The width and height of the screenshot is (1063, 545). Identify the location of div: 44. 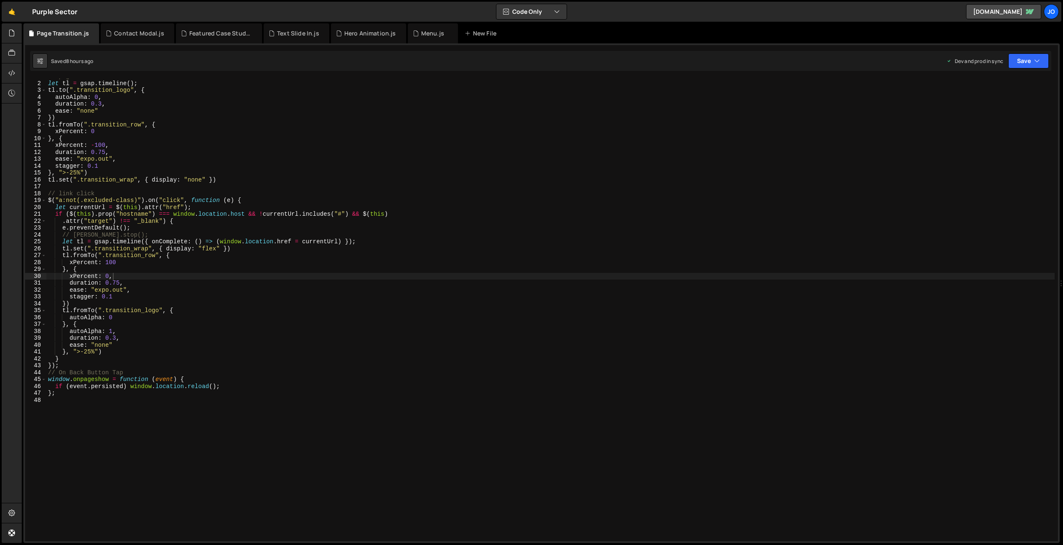
(36, 373).